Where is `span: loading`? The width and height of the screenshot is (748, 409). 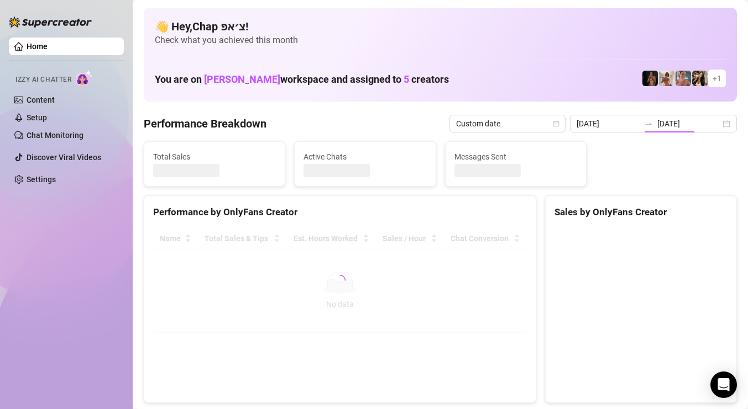
span: loading is located at coordinates (340, 281).